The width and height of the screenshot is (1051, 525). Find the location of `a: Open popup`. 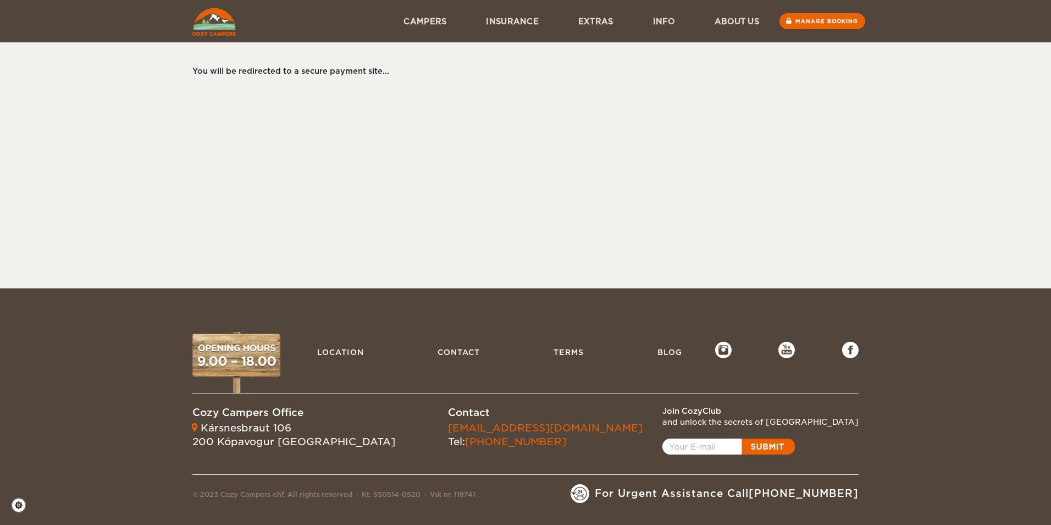

a: Open popup is located at coordinates (729, 446).